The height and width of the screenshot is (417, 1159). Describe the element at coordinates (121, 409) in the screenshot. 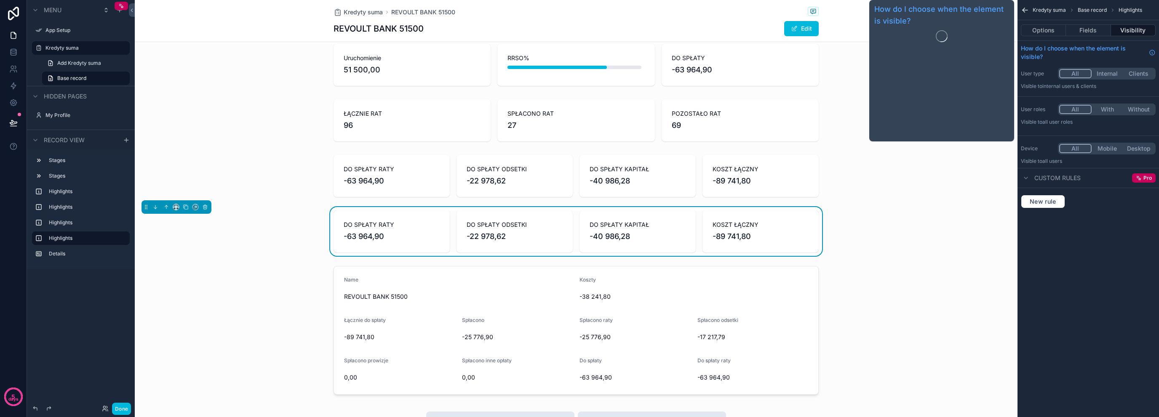

I see `button: Done` at that location.